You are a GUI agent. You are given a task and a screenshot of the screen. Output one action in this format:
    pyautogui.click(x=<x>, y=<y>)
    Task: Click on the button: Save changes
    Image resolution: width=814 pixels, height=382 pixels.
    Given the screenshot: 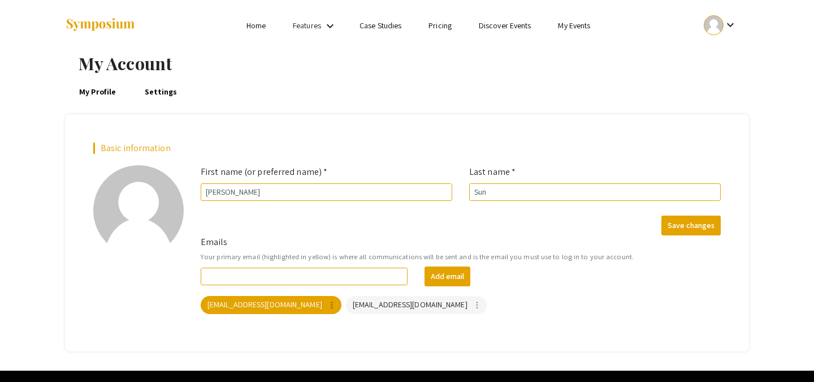 What is the action you would take?
    pyautogui.click(x=691, y=225)
    